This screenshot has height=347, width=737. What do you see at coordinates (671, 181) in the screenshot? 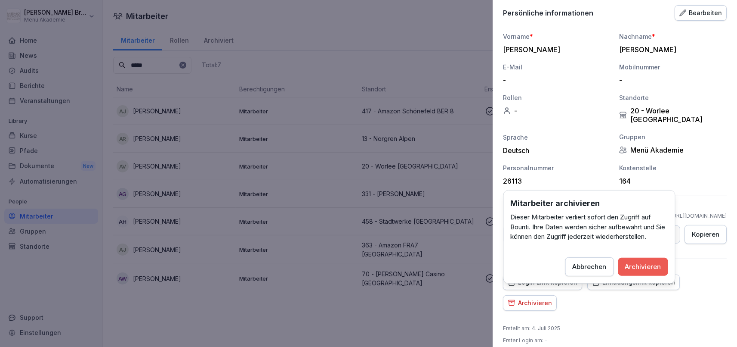
I see `div: 164` at bounding box center [671, 181].